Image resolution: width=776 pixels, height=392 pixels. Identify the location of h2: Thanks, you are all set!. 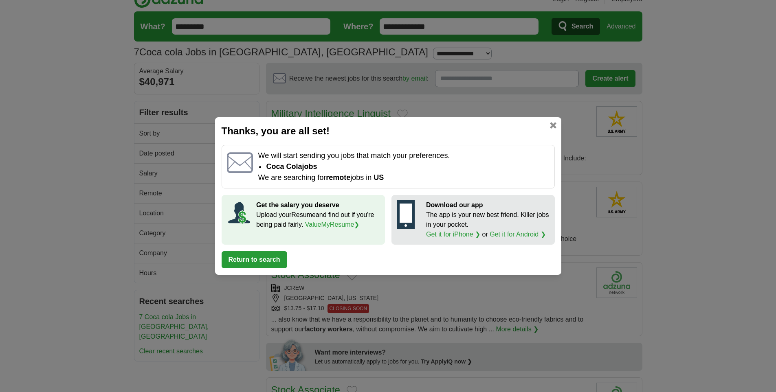
(388, 131).